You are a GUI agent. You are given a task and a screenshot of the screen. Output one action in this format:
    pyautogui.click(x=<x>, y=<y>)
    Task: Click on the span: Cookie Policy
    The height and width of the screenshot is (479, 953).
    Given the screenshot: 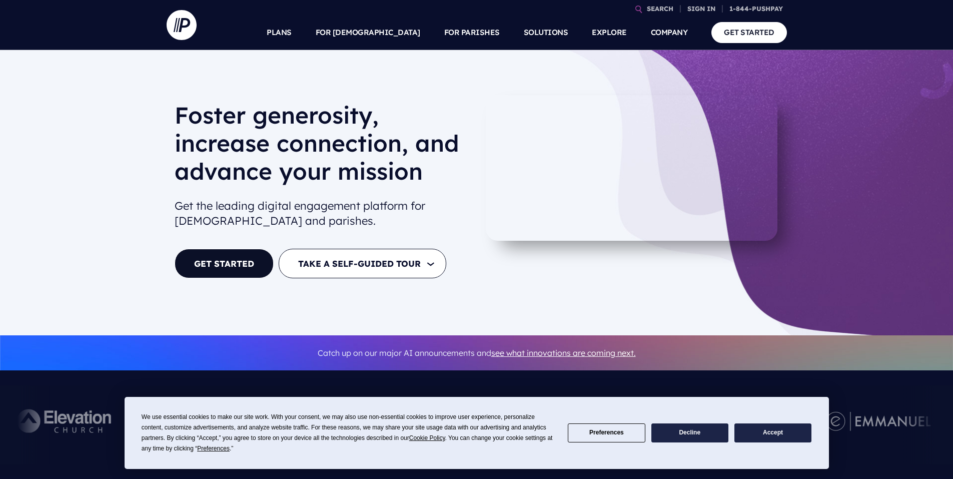 What is the action you would take?
    pyautogui.click(x=427, y=438)
    